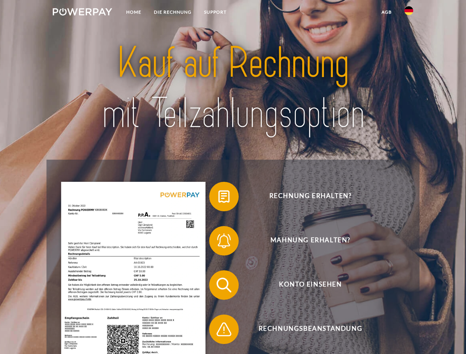 The height and width of the screenshot is (354, 466). I want to click on a: agb, so click(386, 12).